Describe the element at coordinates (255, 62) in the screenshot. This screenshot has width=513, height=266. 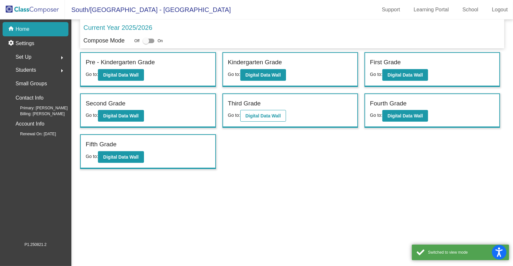
I see `label: Kindergarten Grade` at that location.